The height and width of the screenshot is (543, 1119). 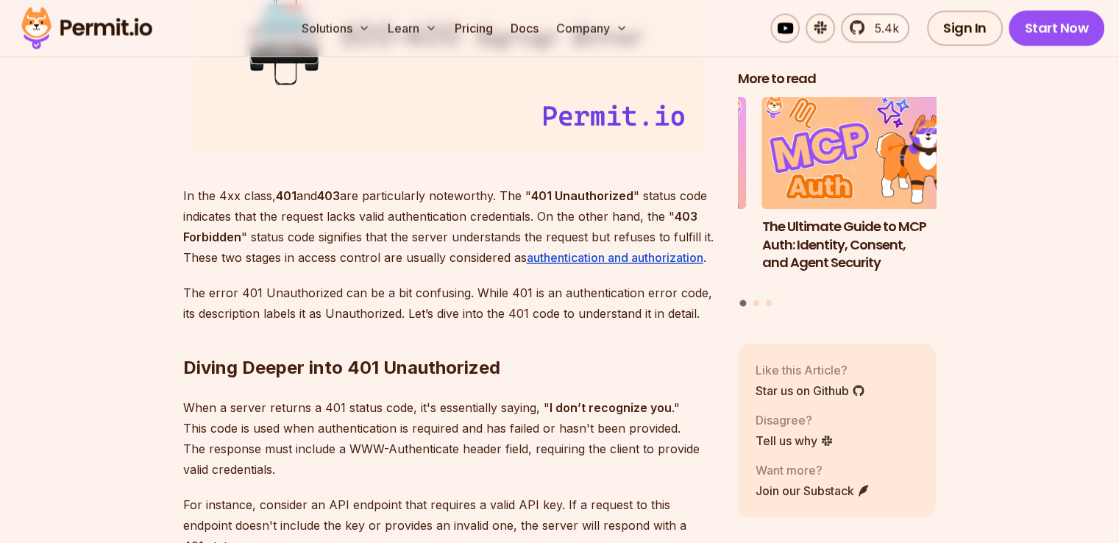 I want to click on button: Company, so click(x=592, y=28).